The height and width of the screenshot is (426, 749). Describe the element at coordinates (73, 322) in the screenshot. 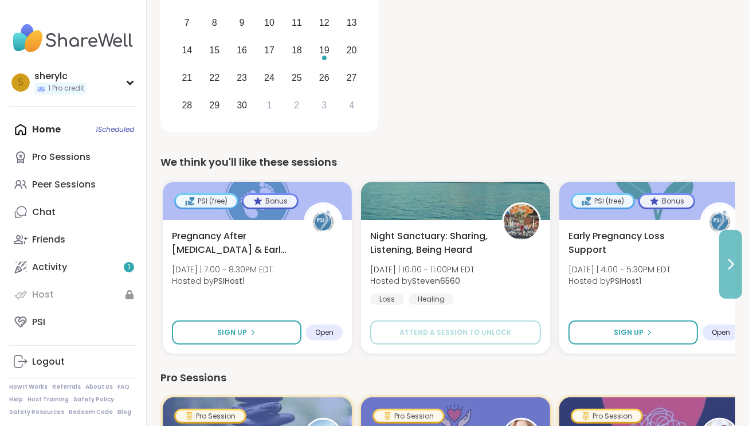

I see `a: PSI` at that location.